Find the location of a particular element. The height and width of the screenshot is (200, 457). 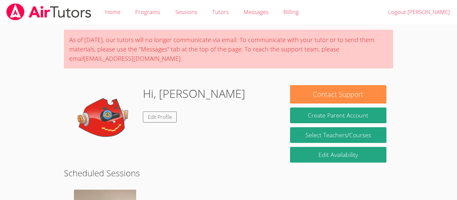

a: Edit Availability is located at coordinates (338, 155).